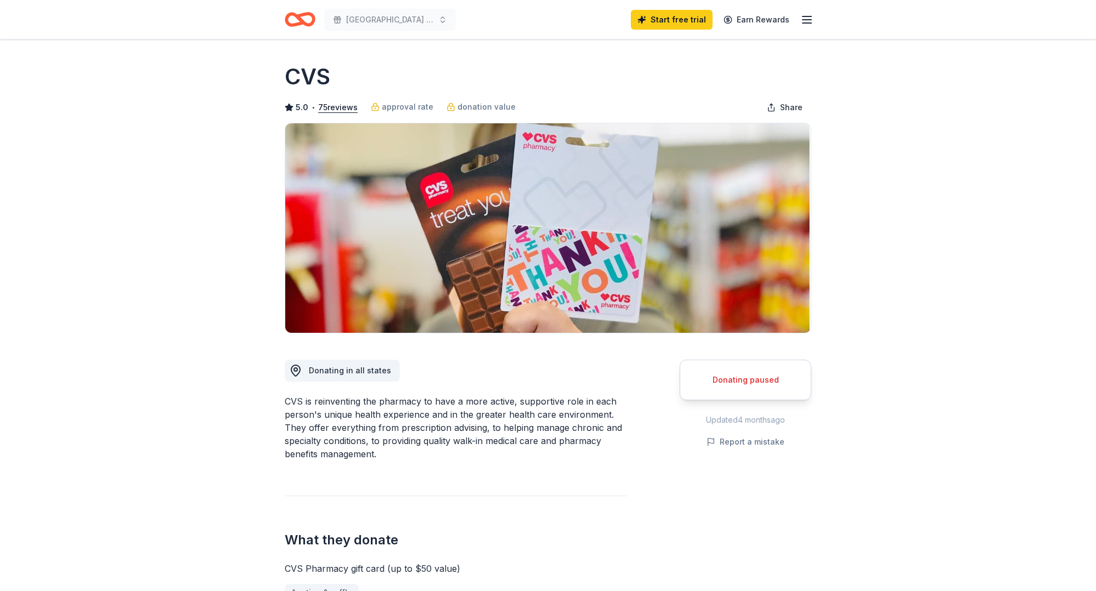 This screenshot has width=1096, height=591. Describe the element at coordinates (407, 107) in the screenshot. I see `span: approval rate` at that location.